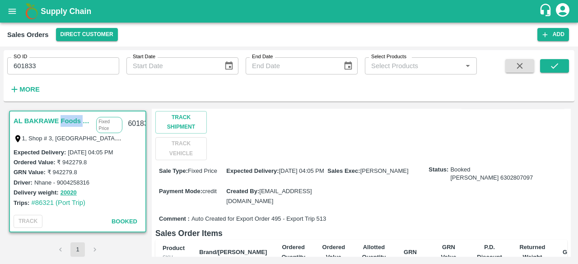  Describe the element at coordinates (263, 57) in the screenshot. I see `label: End Date` at that location.